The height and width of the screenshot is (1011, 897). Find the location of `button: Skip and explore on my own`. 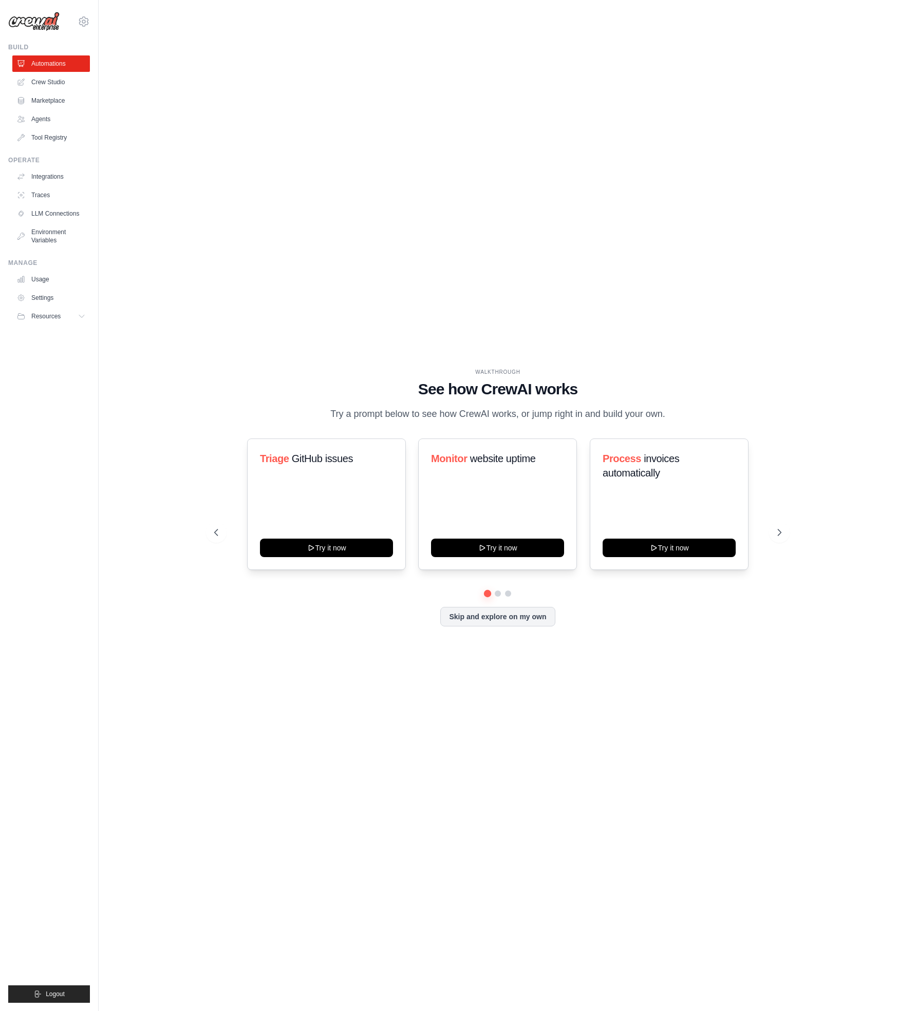

button: Skip and explore on my own is located at coordinates (497, 617).